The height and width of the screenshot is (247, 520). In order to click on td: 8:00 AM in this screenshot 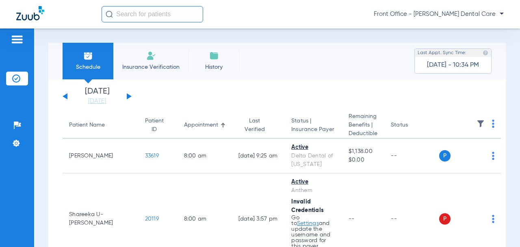, I will do `click(205, 156)`.